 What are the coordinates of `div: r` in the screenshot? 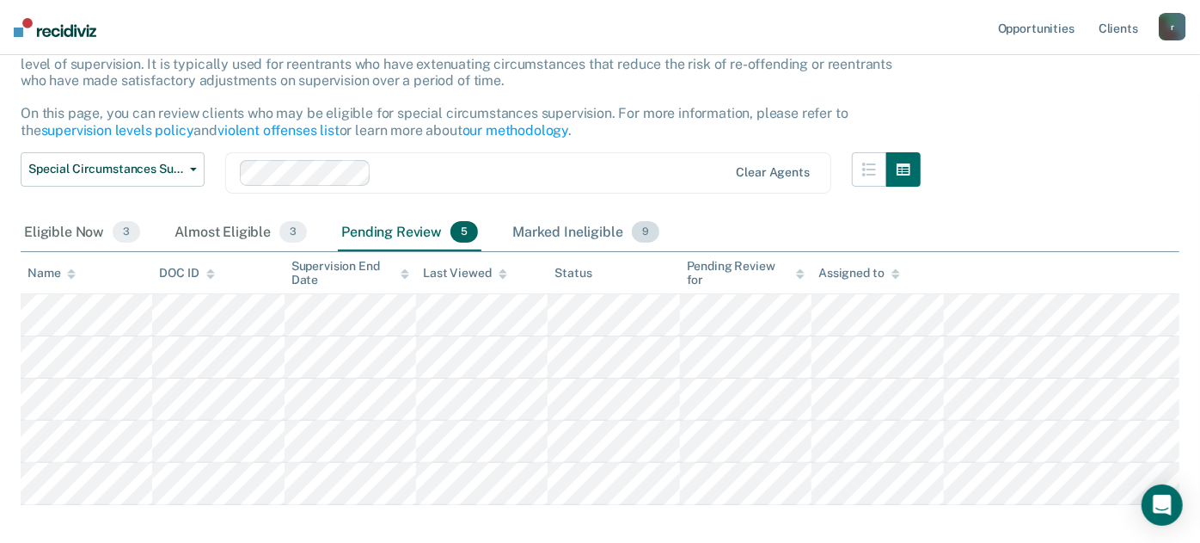 It's located at (1173, 27).